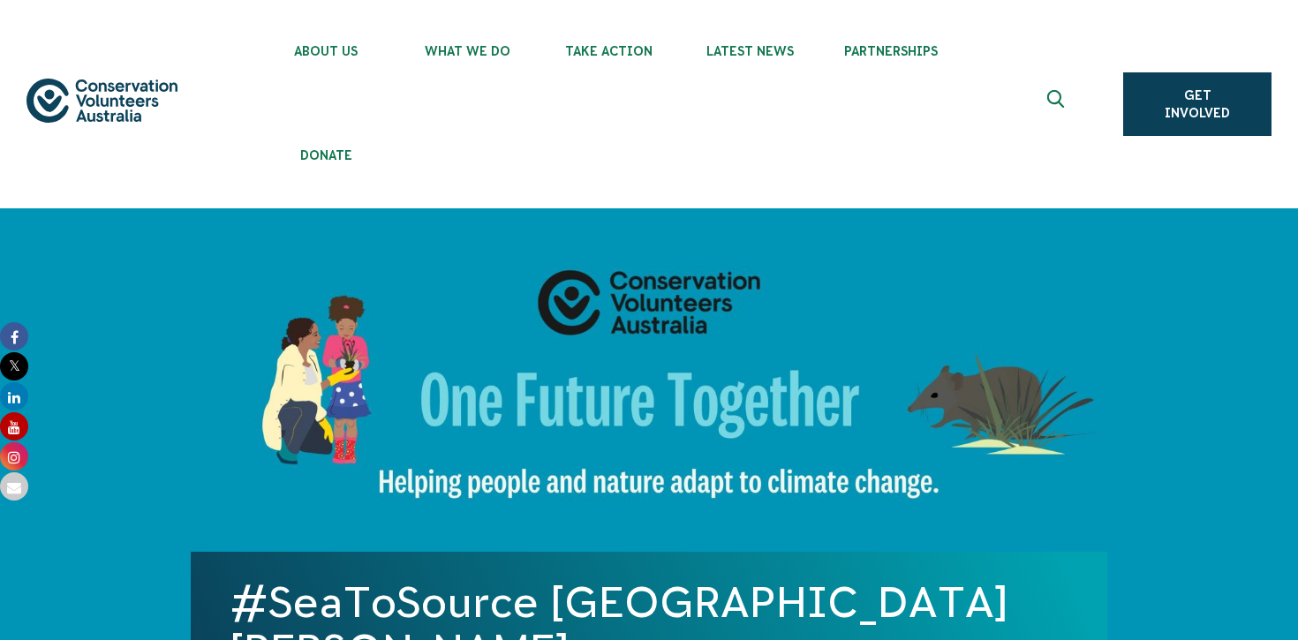 The image size is (1298, 640). I want to click on a: Get Involved, so click(1197, 104).